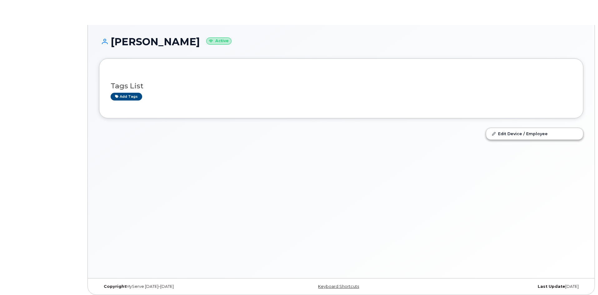 This screenshot has height=295, width=598. I want to click on h3: Tags List, so click(341, 86).